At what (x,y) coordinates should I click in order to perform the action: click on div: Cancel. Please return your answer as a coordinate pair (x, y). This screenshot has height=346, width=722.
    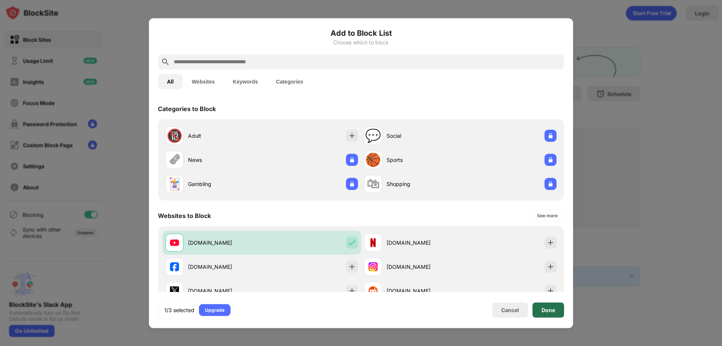
    Looking at the image, I should click on (510, 309).